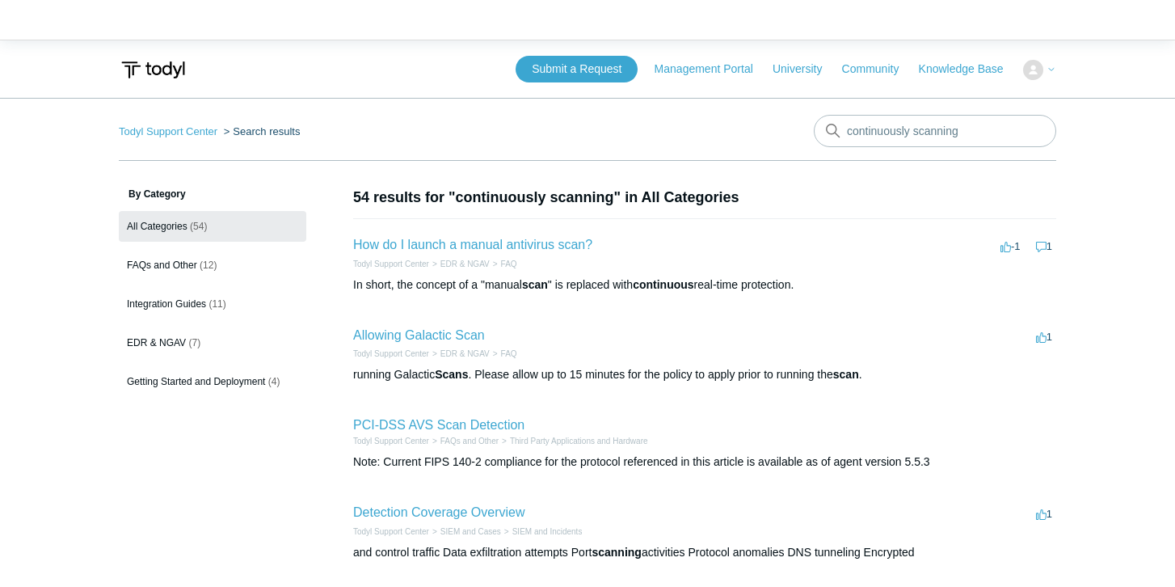  What do you see at coordinates (213, 265) in the screenshot?
I see `a: FAQs and Other (12)` at bounding box center [213, 265].